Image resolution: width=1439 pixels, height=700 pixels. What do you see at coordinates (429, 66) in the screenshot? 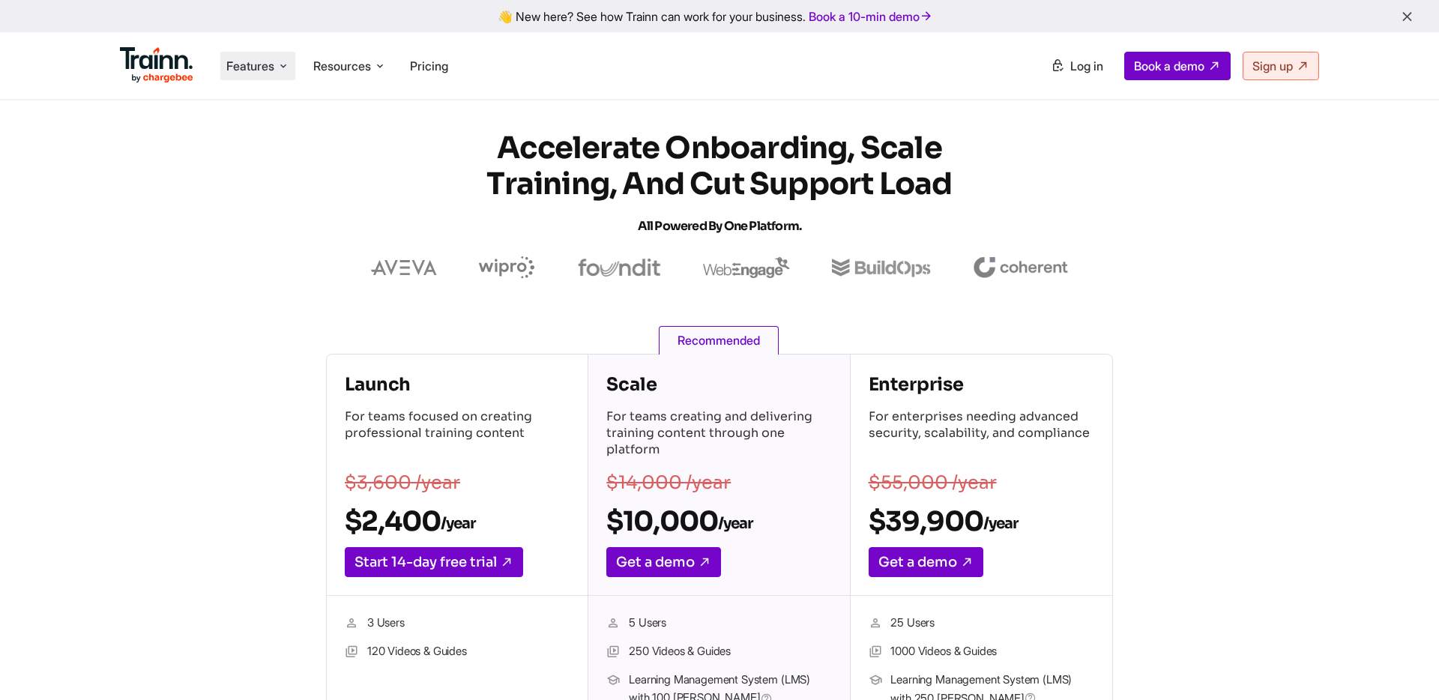
I see `a: Pricing` at bounding box center [429, 66].